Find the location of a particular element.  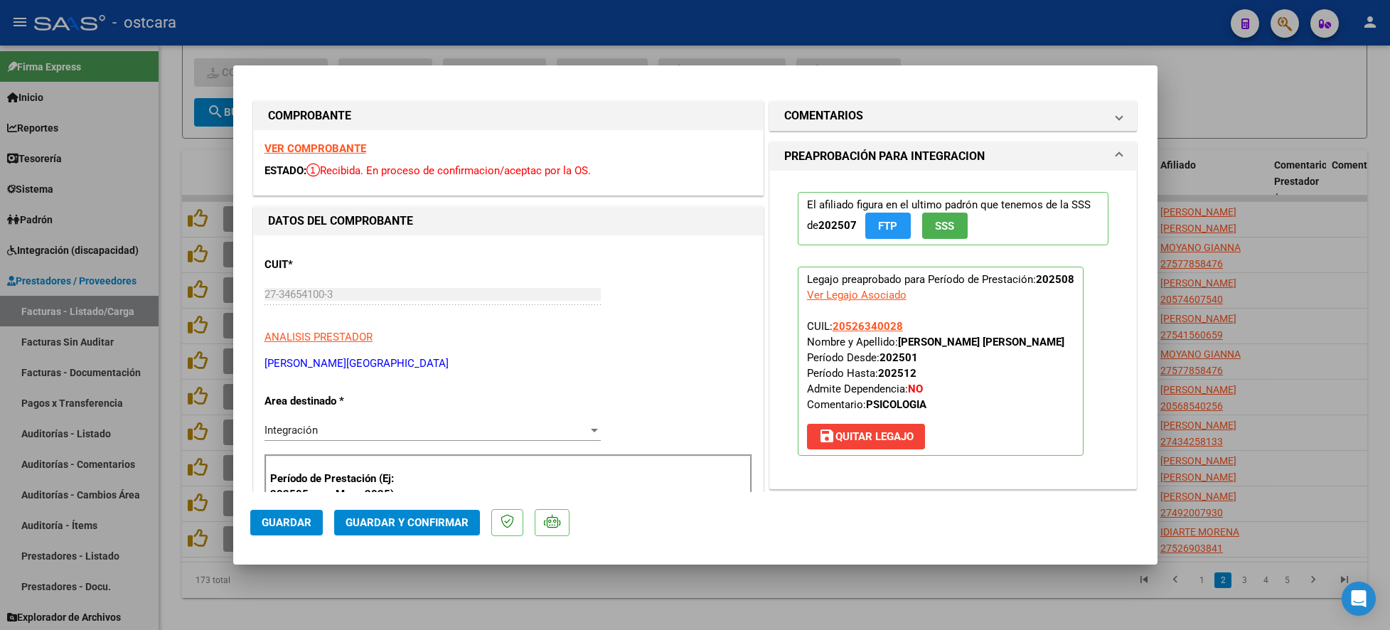

div: PREAPROBACIÓN PARA INTEGRACION is located at coordinates (954, 329).